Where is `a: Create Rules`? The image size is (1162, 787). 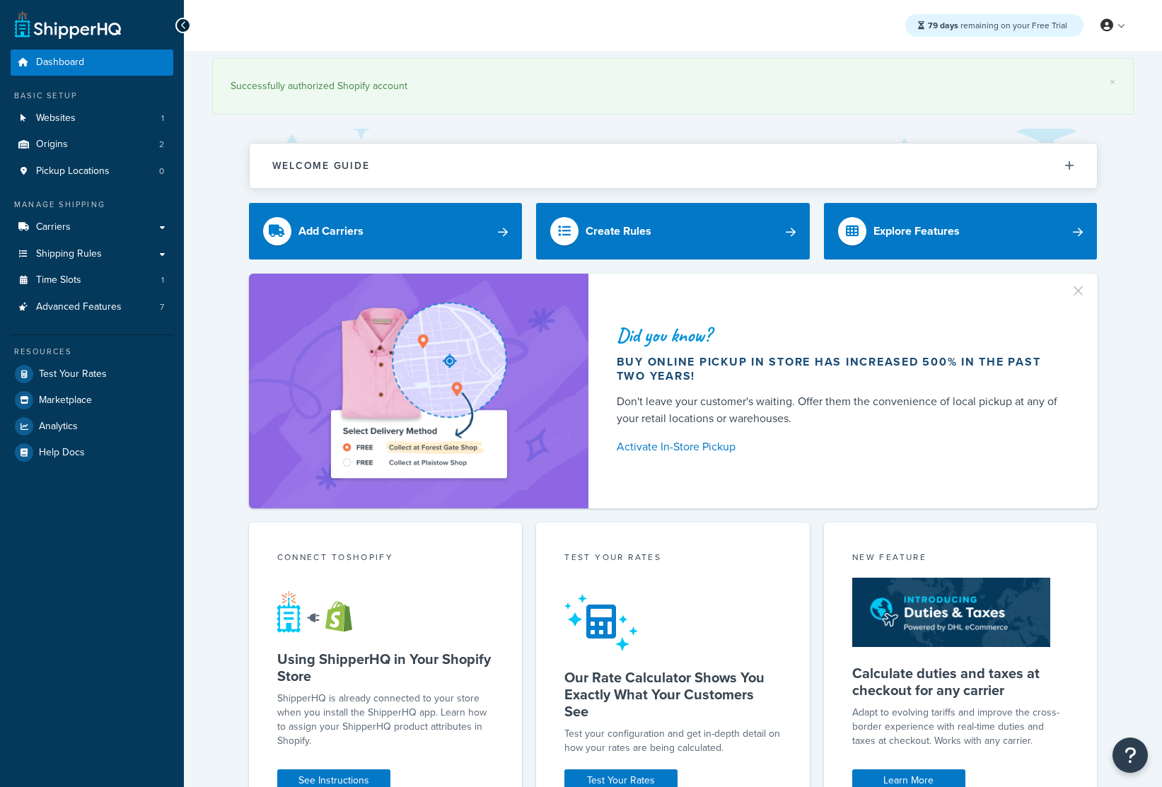 a: Create Rules is located at coordinates (673, 231).